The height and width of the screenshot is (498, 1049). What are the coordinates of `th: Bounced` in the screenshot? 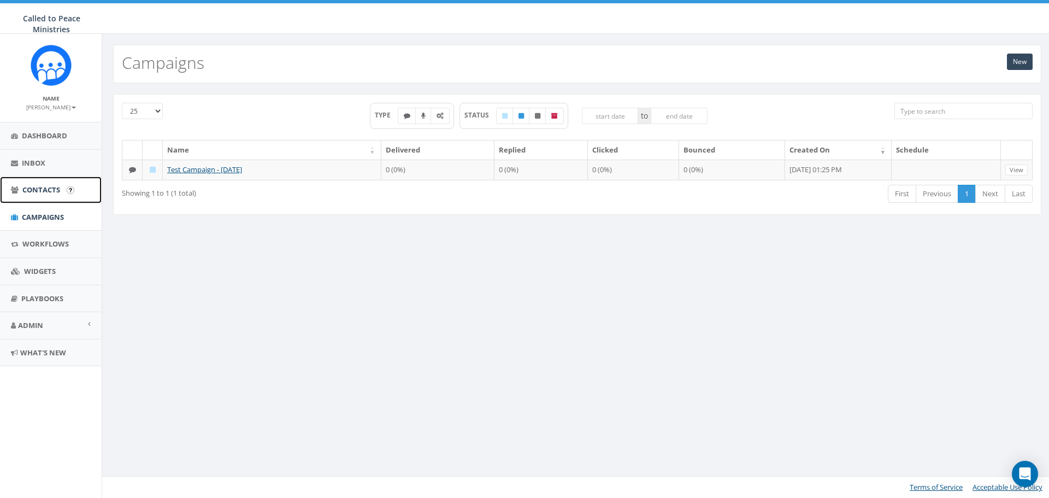 It's located at (732, 150).